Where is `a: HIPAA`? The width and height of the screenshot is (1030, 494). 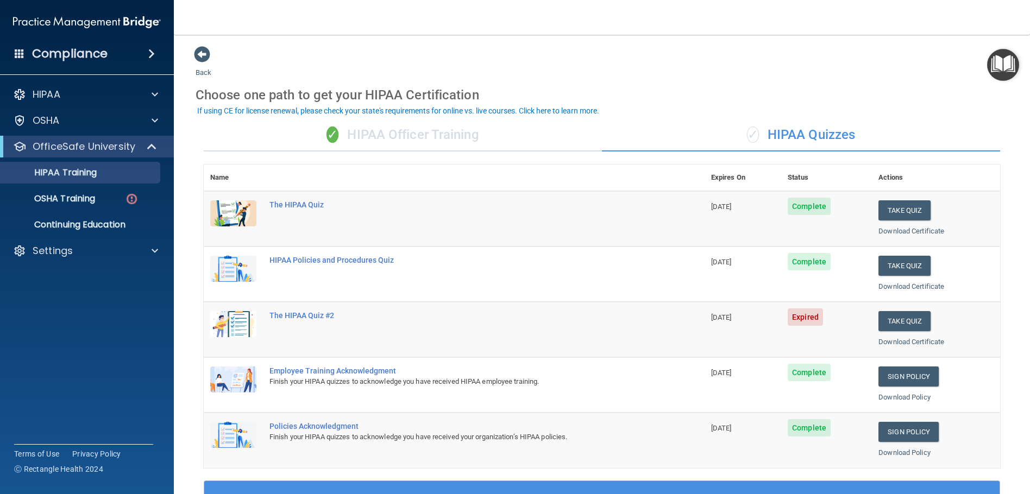
a: HIPAA is located at coordinates (85, 94).